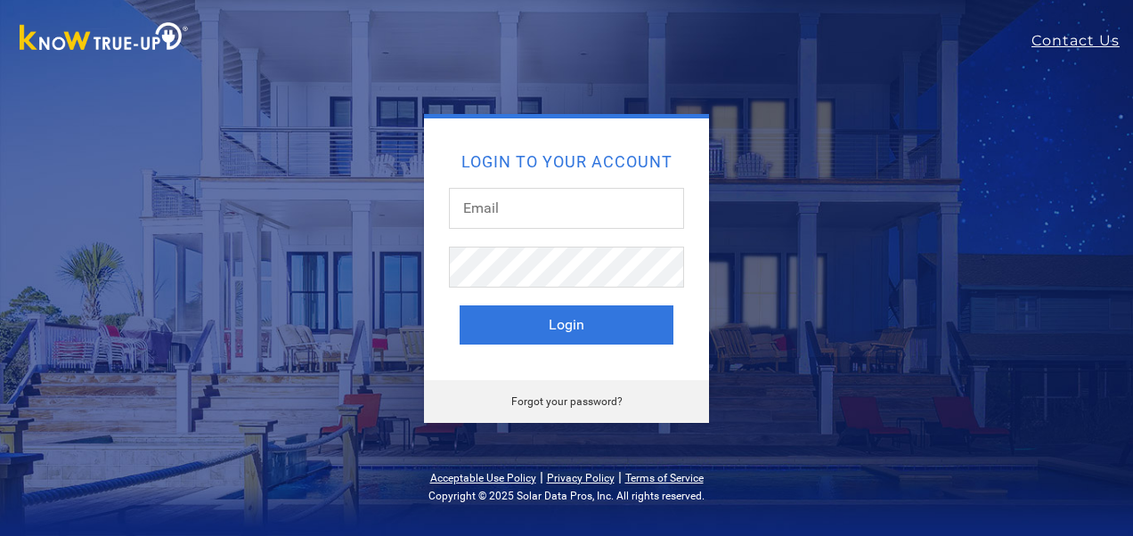 The width and height of the screenshot is (1133, 536). What do you see at coordinates (104, 38) in the screenshot?
I see `img: Know True-Up` at bounding box center [104, 38].